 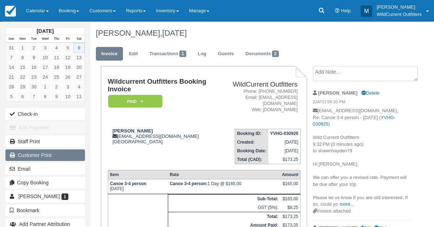 I want to click on a: Transactions1, so click(x=168, y=54).